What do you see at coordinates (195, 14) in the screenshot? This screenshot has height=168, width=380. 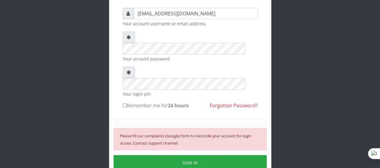 I see `input: Username or email address` at bounding box center [195, 14].